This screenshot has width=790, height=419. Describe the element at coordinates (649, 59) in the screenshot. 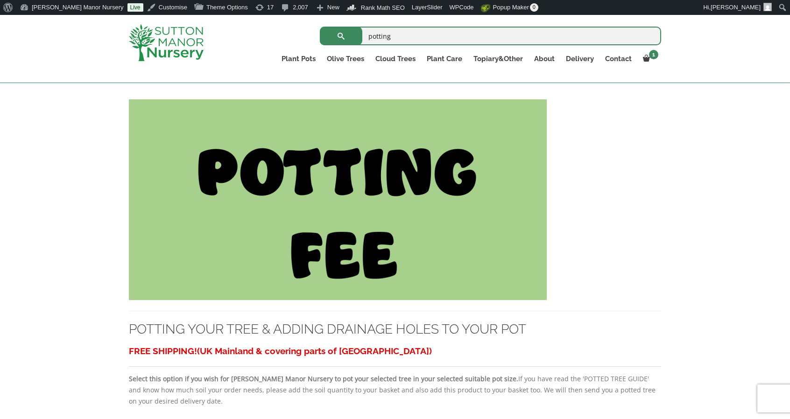

I see `a: 1` at that location.